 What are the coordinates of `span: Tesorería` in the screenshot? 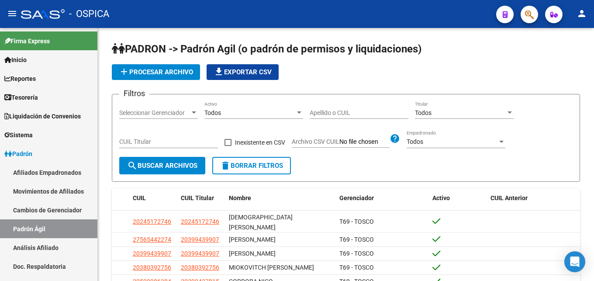 It's located at (21, 97).